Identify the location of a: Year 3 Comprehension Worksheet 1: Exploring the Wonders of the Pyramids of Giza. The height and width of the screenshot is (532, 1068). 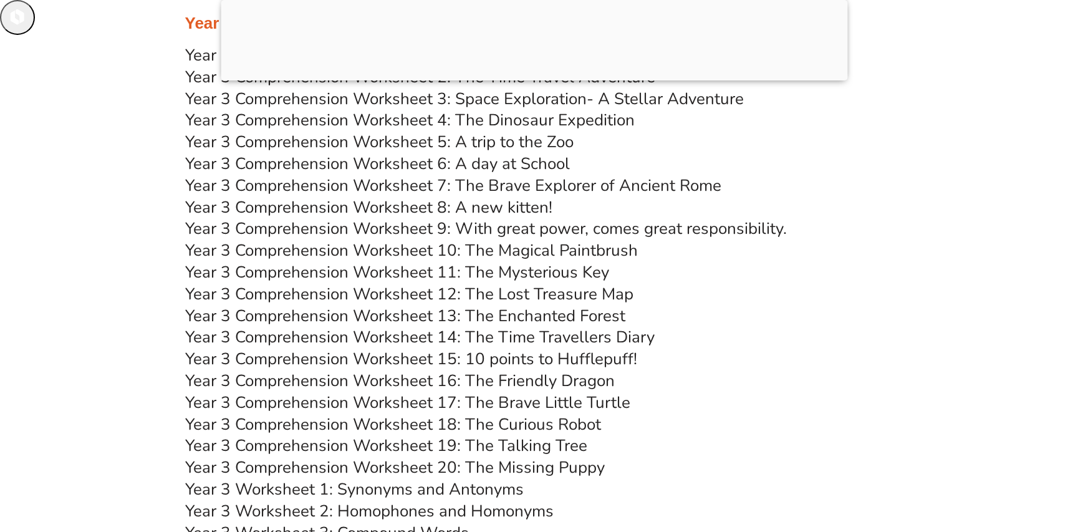
(491, 55).